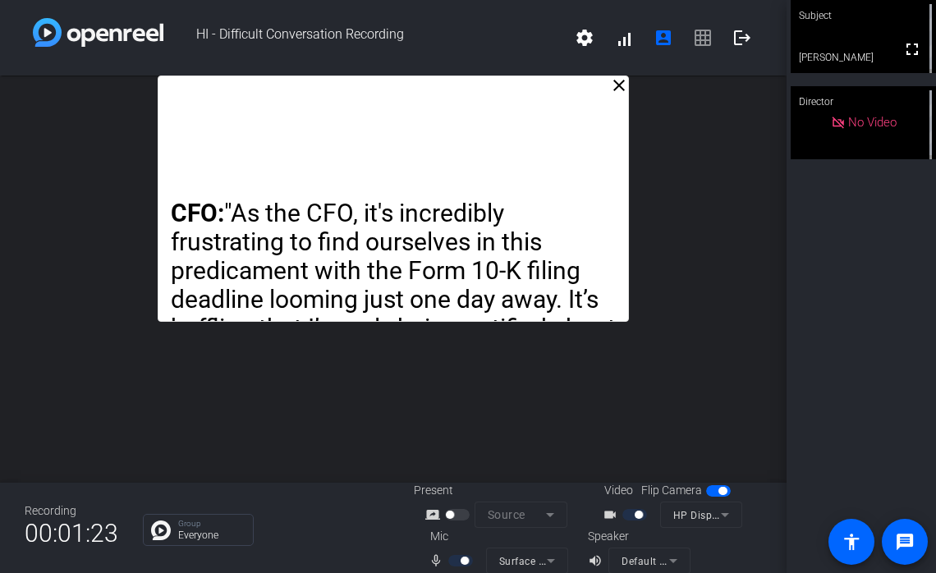  I want to click on mat-icon: videocam_outline, so click(613, 515).